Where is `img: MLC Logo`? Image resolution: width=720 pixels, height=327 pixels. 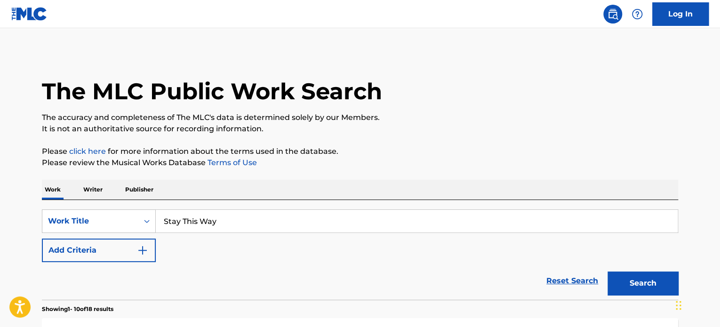 img: MLC Logo is located at coordinates (29, 14).